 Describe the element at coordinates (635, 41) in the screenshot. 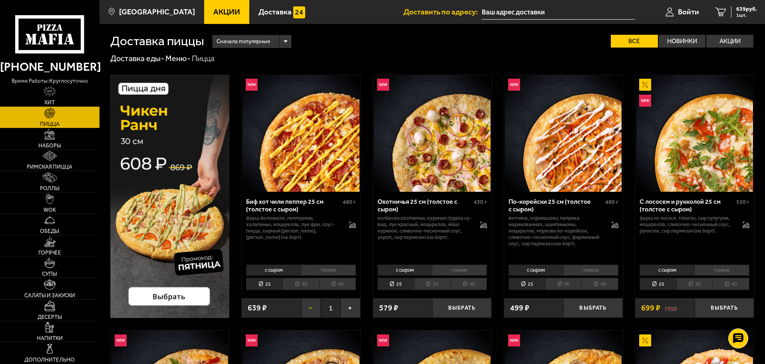

I see `label: Все` at that location.